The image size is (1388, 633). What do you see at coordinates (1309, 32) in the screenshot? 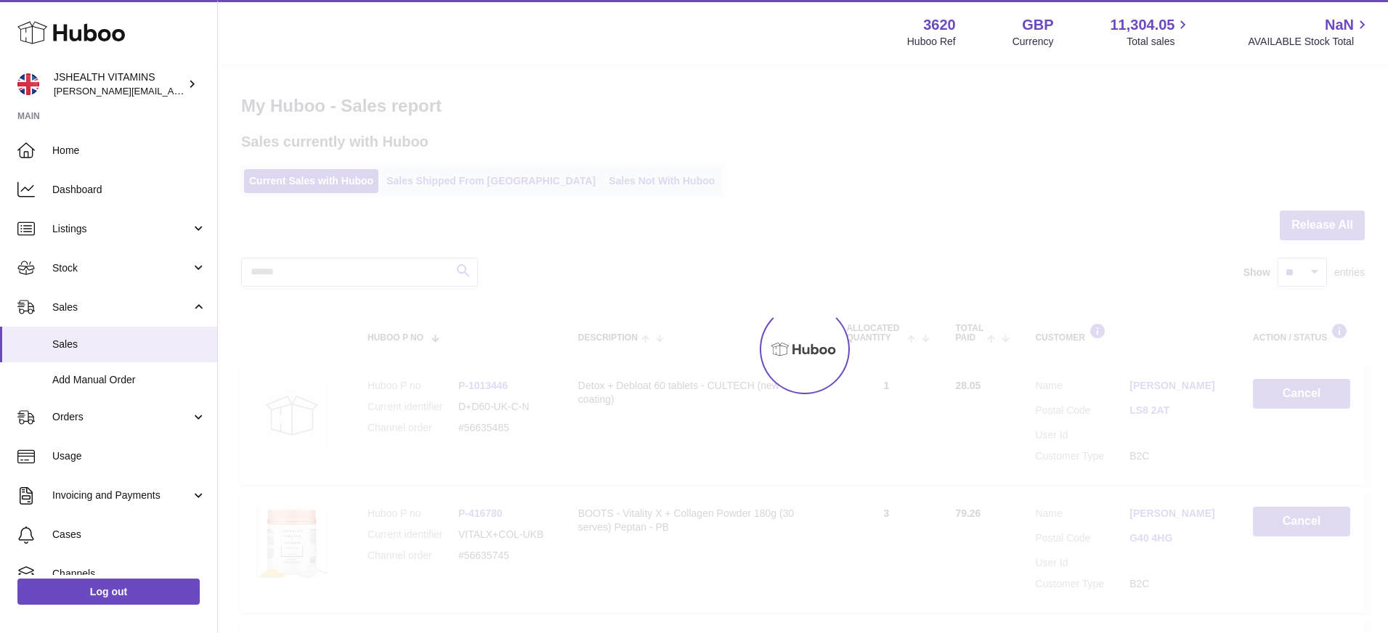
I see `a: NaN AVAILABLE Stock Total` at bounding box center [1309, 32].